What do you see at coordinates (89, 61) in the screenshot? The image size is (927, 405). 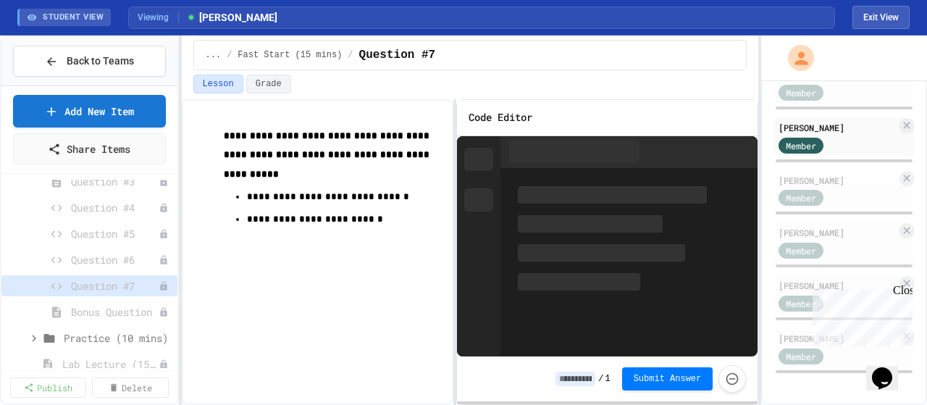 I see `button: Back to Teams` at bounding box center [89, 61].